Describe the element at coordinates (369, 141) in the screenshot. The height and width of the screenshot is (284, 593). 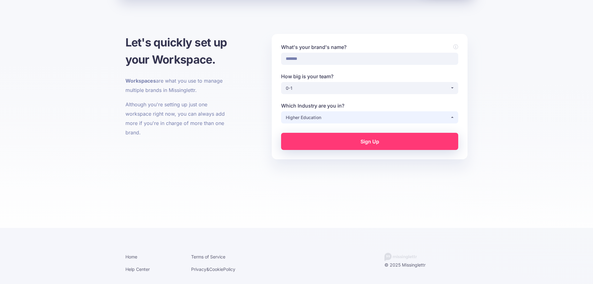
I see `a: Sign Up` at that location.